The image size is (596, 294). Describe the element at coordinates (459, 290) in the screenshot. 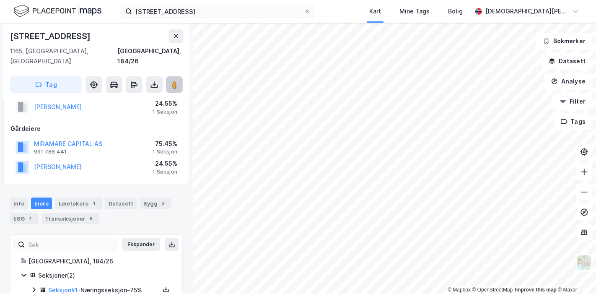

I see `a: Mapbox` at that location.